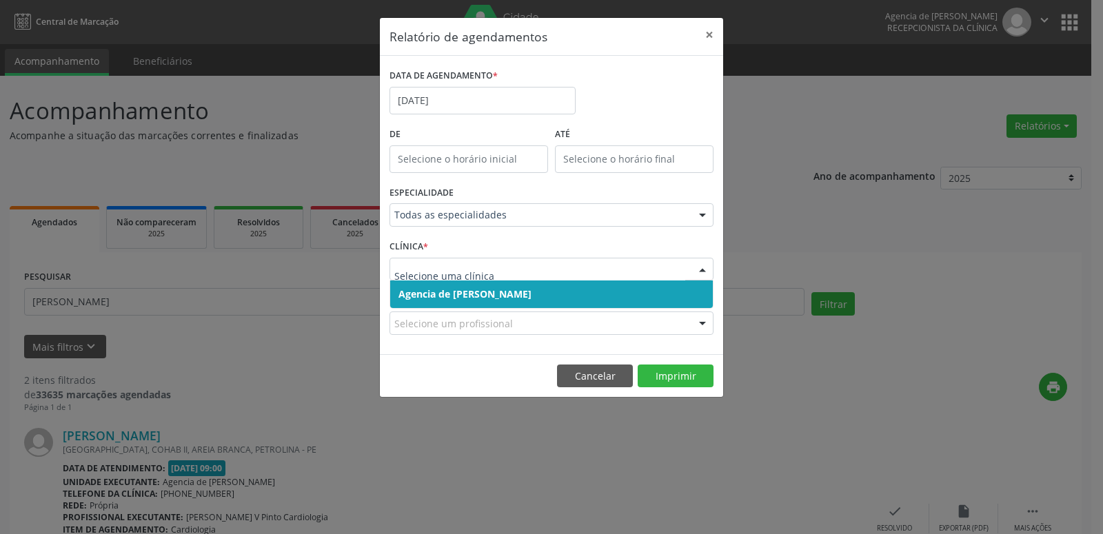 This screenshot has height=534, width=1103. Describe the element at coordinates (595, 376) in the screenshot. I see `button: Cancelar` at that location.